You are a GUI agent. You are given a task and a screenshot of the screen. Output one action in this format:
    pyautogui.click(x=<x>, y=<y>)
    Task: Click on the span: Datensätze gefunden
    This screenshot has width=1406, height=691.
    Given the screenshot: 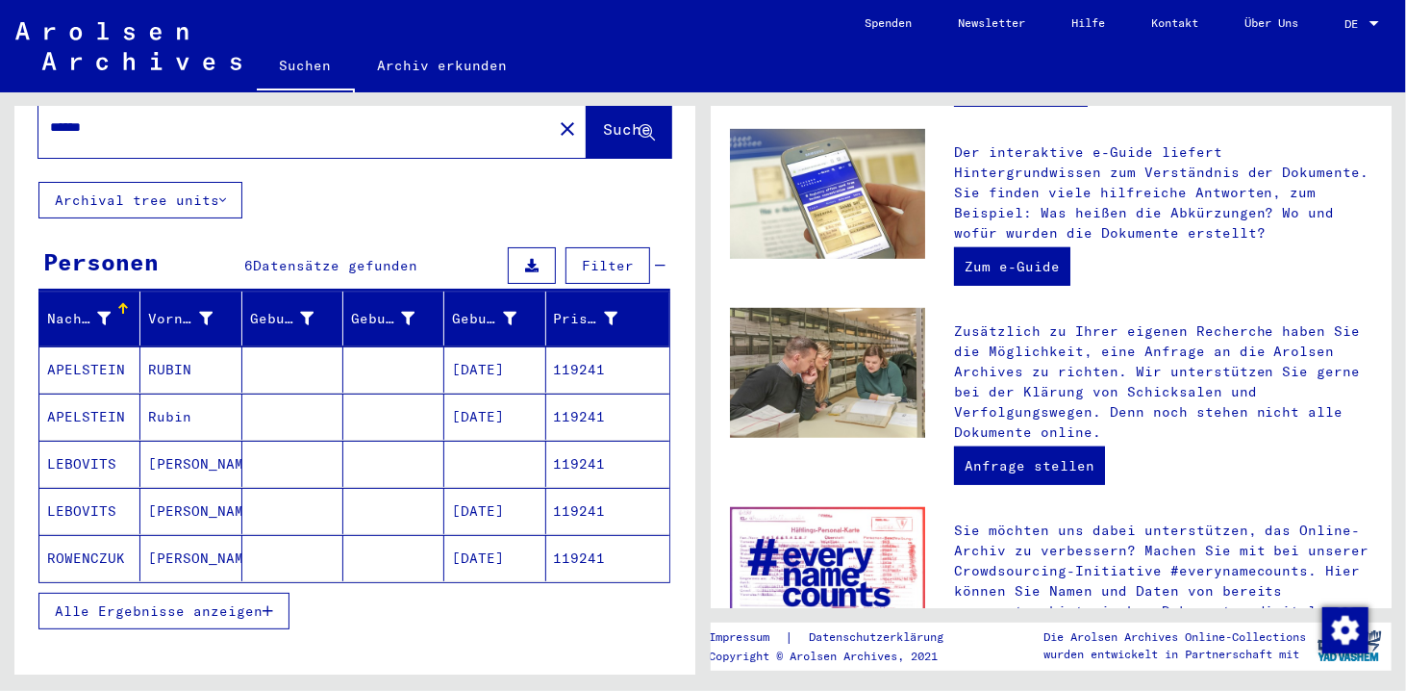 What is the action you would take?
    pyautogui.click(x=335, y=265)
    